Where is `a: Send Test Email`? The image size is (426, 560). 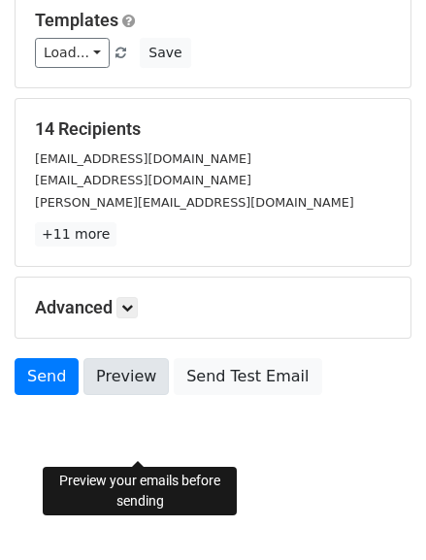
a: Send Test Email is located at coordinates (247, 376).